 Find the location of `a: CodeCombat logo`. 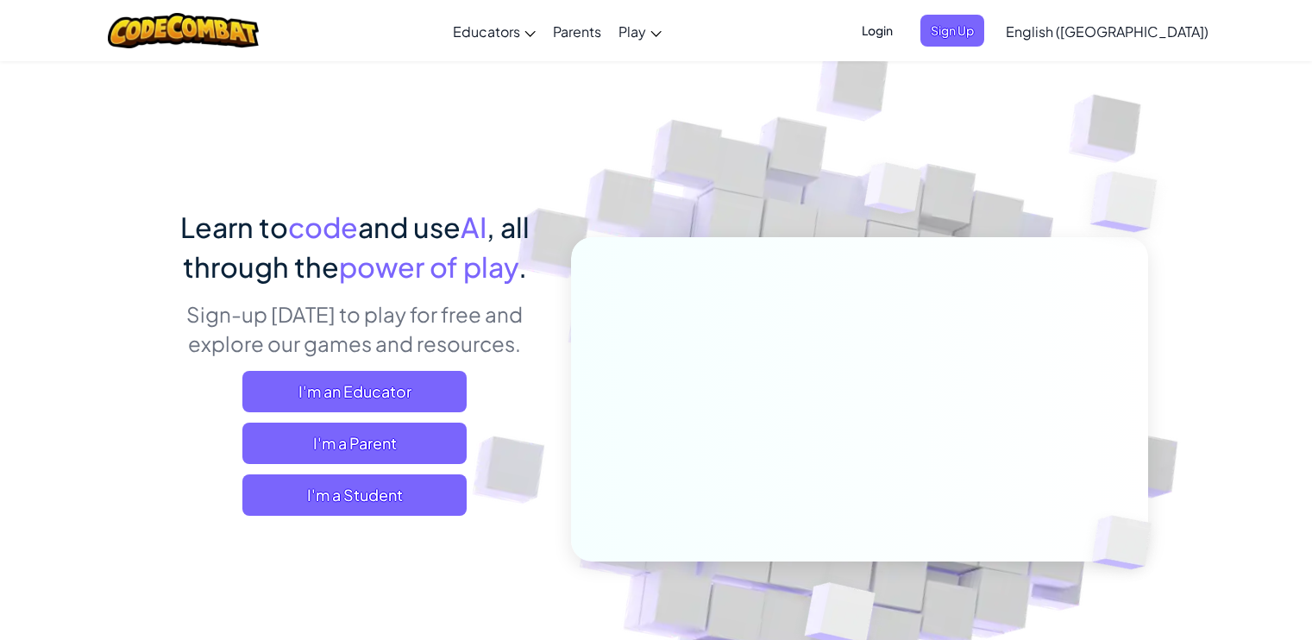

a: CodeCombat logo is located at coordinates (183, 30).